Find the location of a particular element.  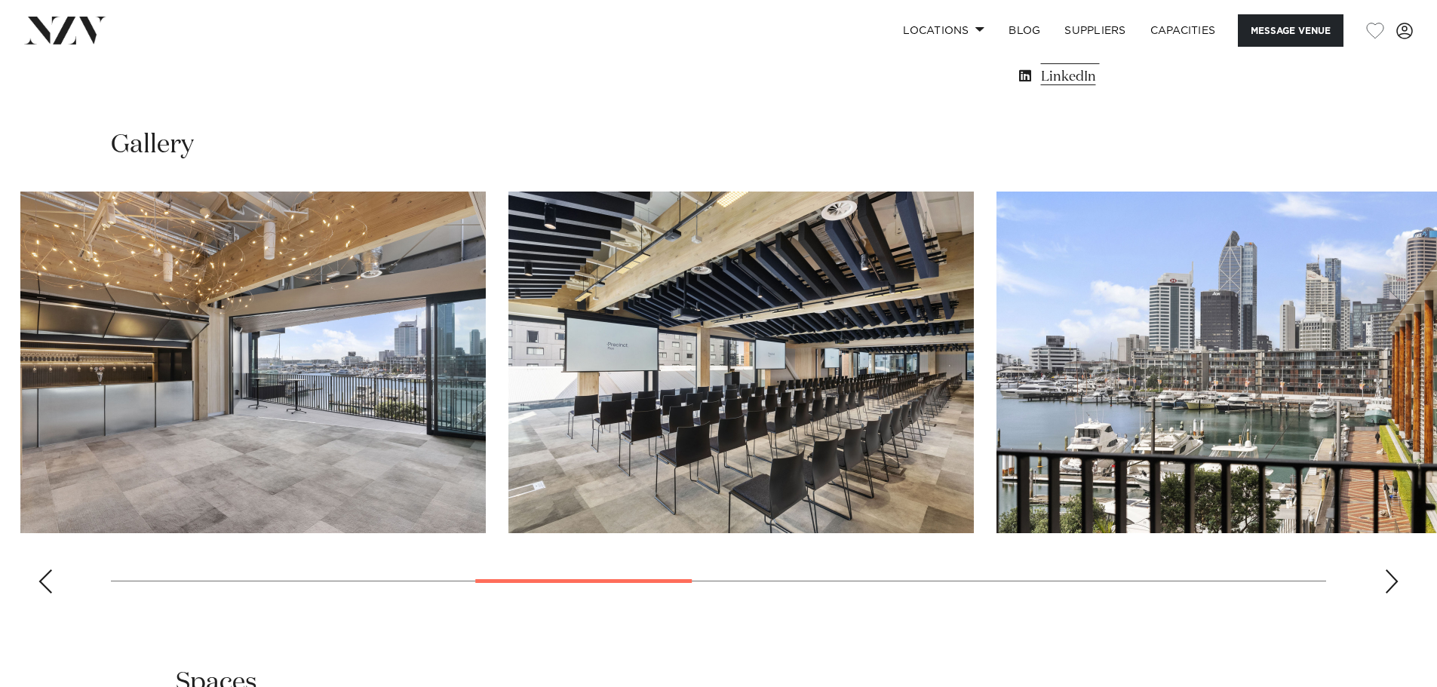

a: SUPPLIERS is located at coordinates (1095, 30).